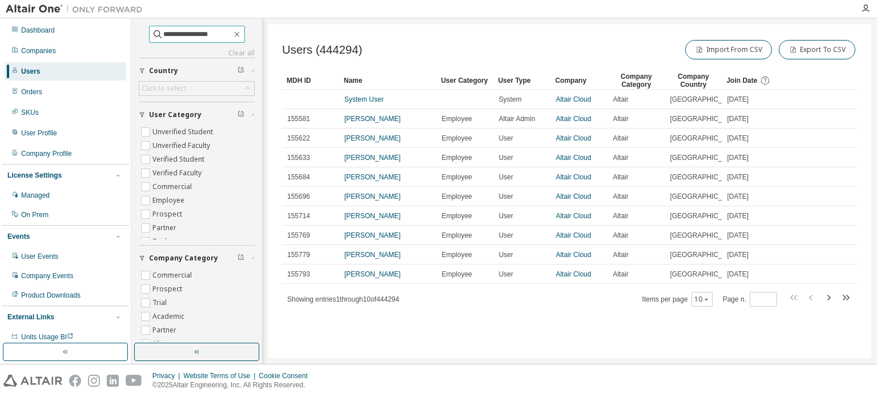  I want to click on div: Events, so click(18, 236).